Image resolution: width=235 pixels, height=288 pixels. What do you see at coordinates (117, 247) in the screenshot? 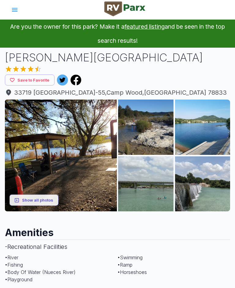
I see `h3: - Recreational Facilities` at bounding box center [117, 247].